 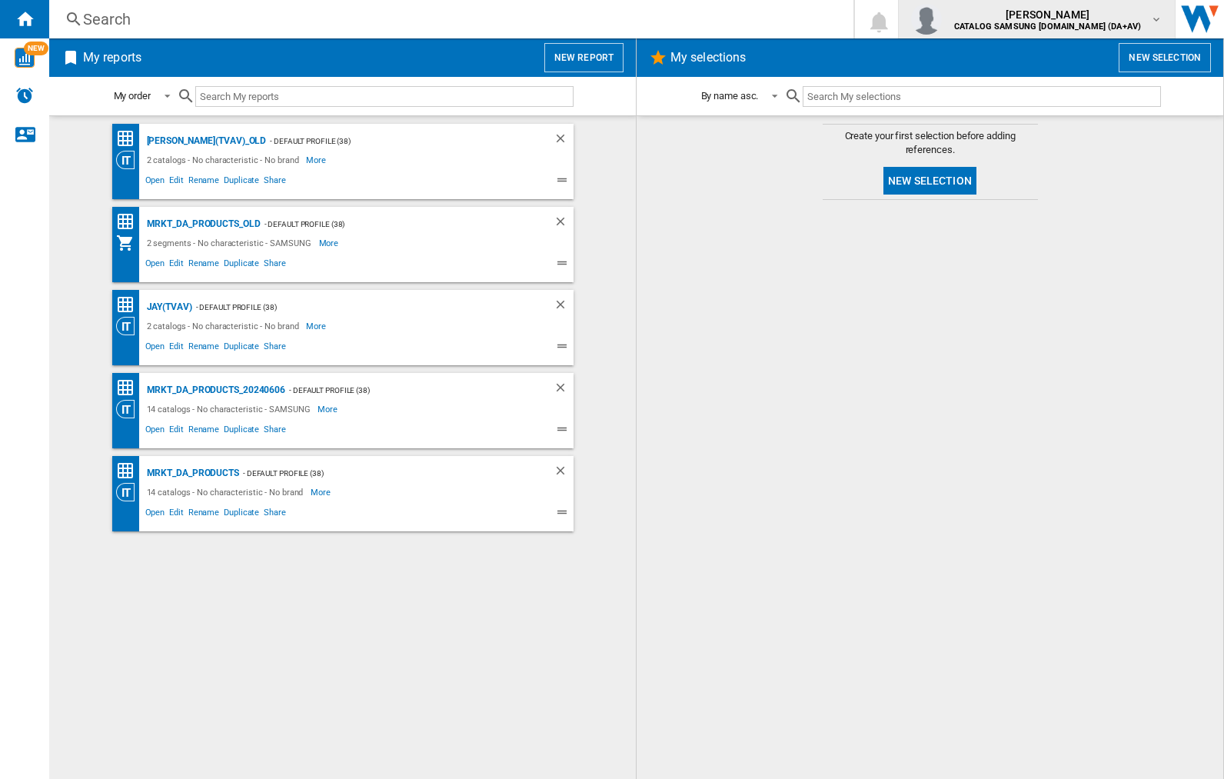 I want to click on div: Search, so click(x=448, y=19).